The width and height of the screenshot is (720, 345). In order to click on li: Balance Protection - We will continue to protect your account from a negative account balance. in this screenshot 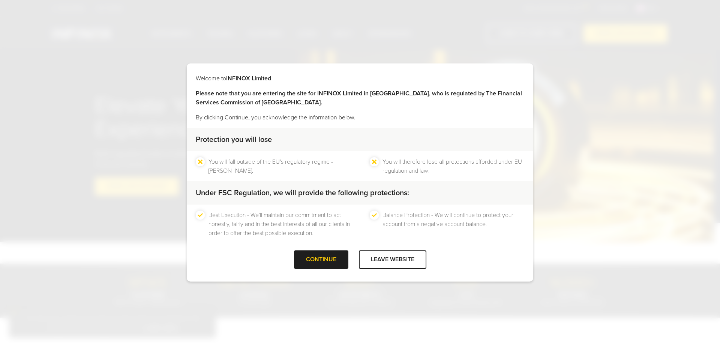, I will do `click(454, 224)`.